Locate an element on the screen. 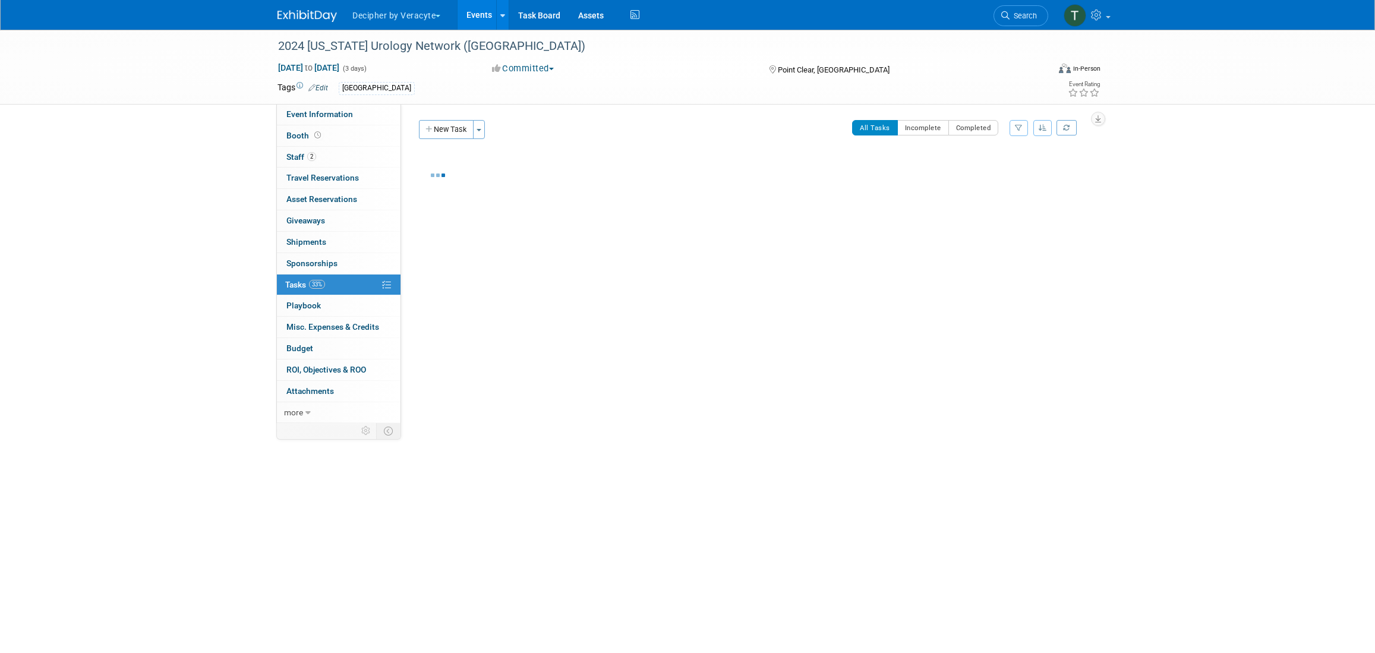 The height and width of the screenshot is (653, 1375). a: Giveaways is located at coordinates (339, 220).